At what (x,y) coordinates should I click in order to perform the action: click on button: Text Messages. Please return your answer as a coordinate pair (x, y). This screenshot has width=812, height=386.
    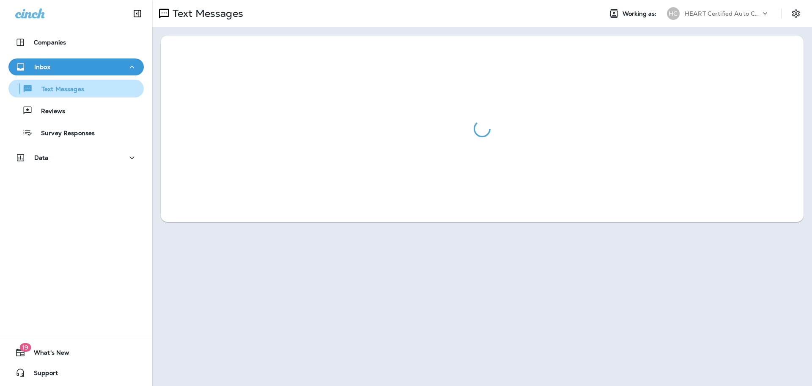
    Looking at the image, I should click on (76, 88).